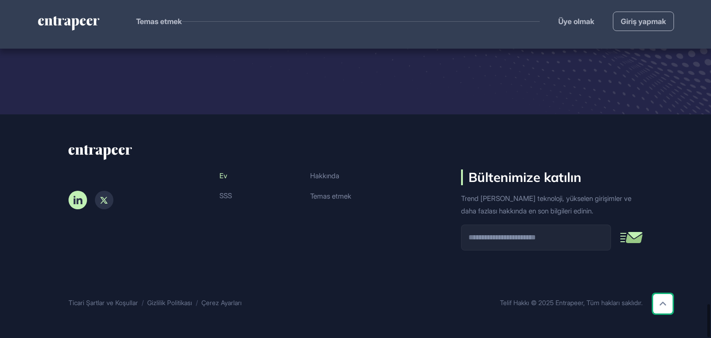 This screenshot has height=338, width=711. I want to click on a: Ticari Şartlar ve Koşullar, so click(103, 302).